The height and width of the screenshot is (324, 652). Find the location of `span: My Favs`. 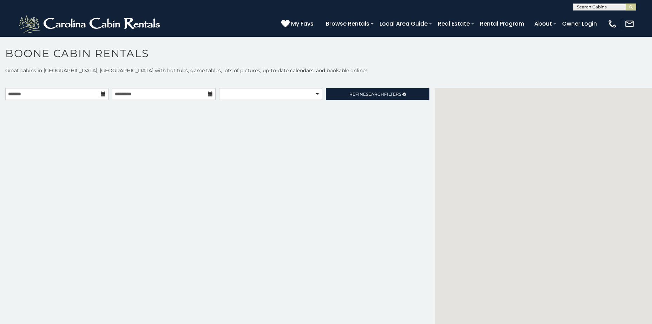

span: My Favs is located at coordinates (302, 24).